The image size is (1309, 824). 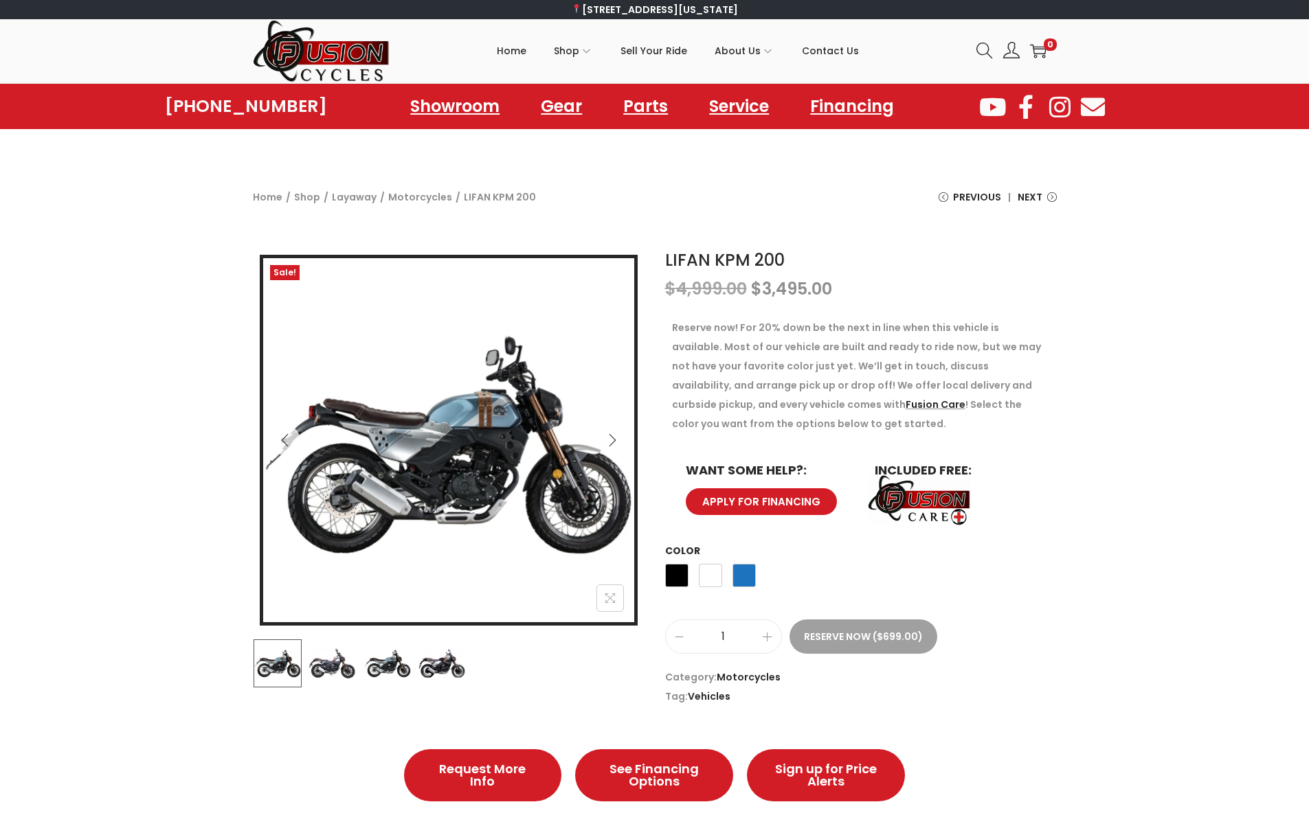 What do you see at coordinates (744, 51) in the screenshot?
I see `a: About Us` at bounding box center [744, 51].